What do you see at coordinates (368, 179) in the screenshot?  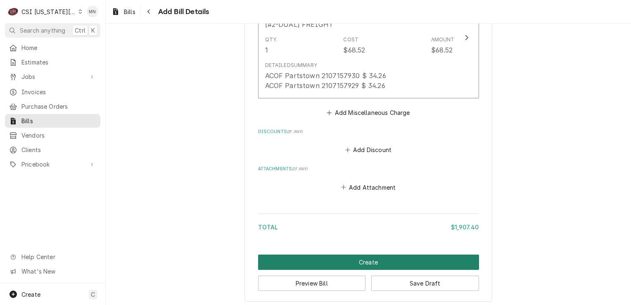 I see `div: Attachments` at bounding box center [368, 179].